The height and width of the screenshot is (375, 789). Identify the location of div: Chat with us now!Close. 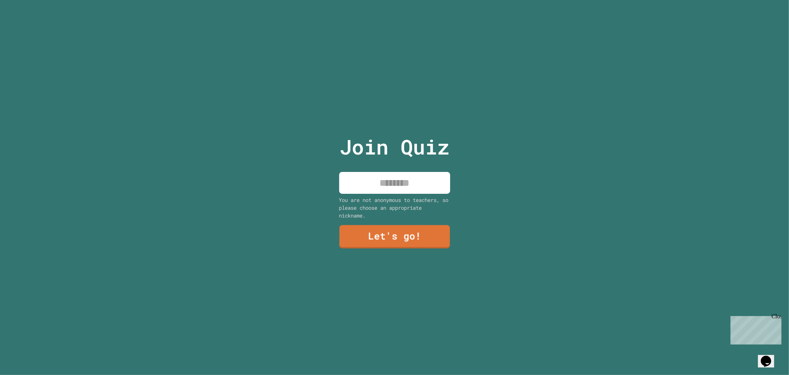
(27, 25).